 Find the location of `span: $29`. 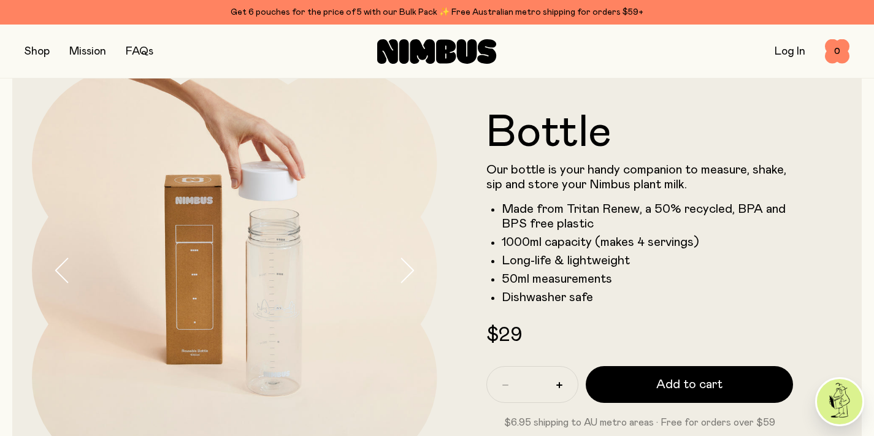

span: $29 is located at coordinates (504, 336).